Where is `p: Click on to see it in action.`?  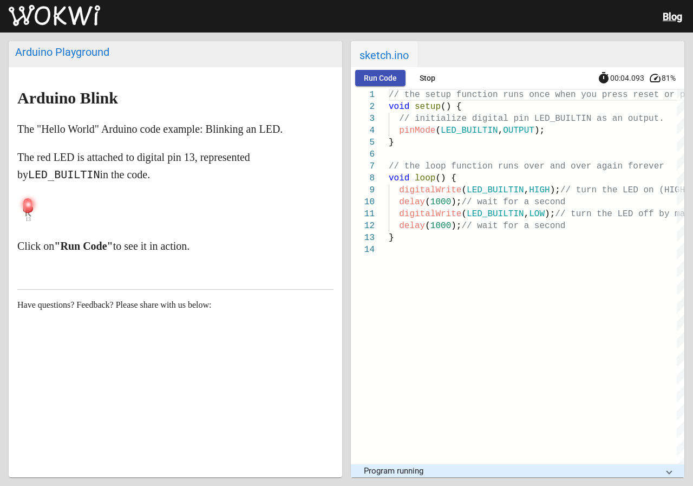
p: Click on to see it in action. is located at coordinates (176, 246).